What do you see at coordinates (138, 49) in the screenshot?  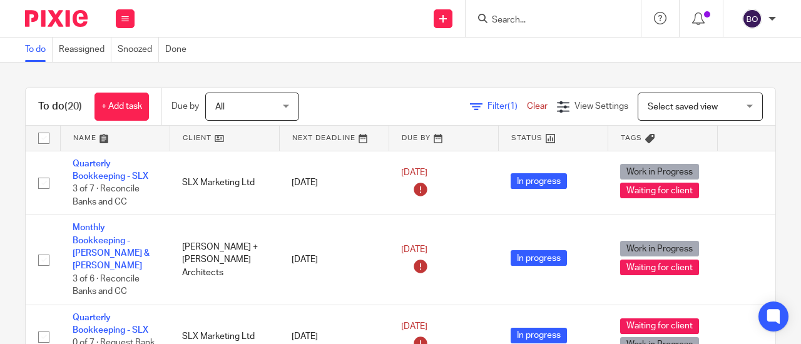 I see `a: Snoozed` at bounding box center [138, 49].